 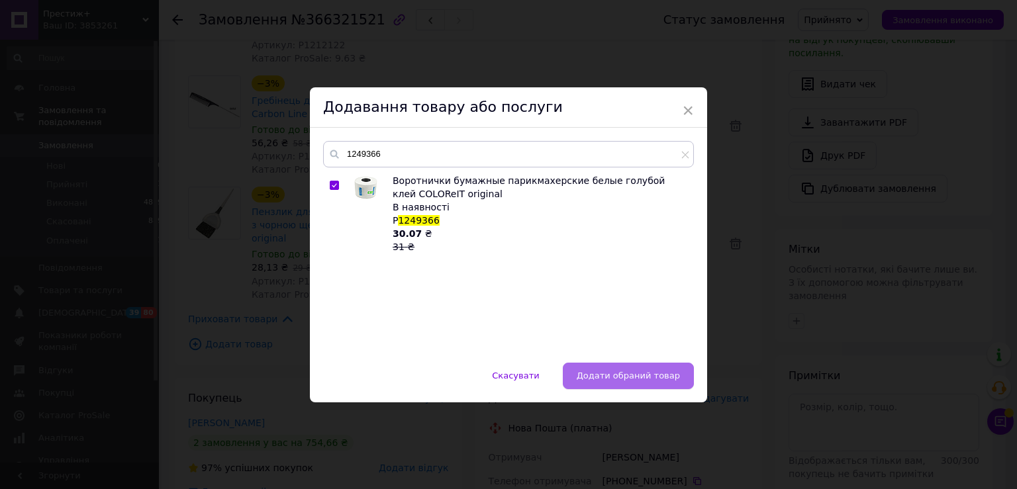 What do you see at coordinates (508, 107) in the screenshot?
I see `div: Додавання товару або послуги` at bounding box center [508, 107].